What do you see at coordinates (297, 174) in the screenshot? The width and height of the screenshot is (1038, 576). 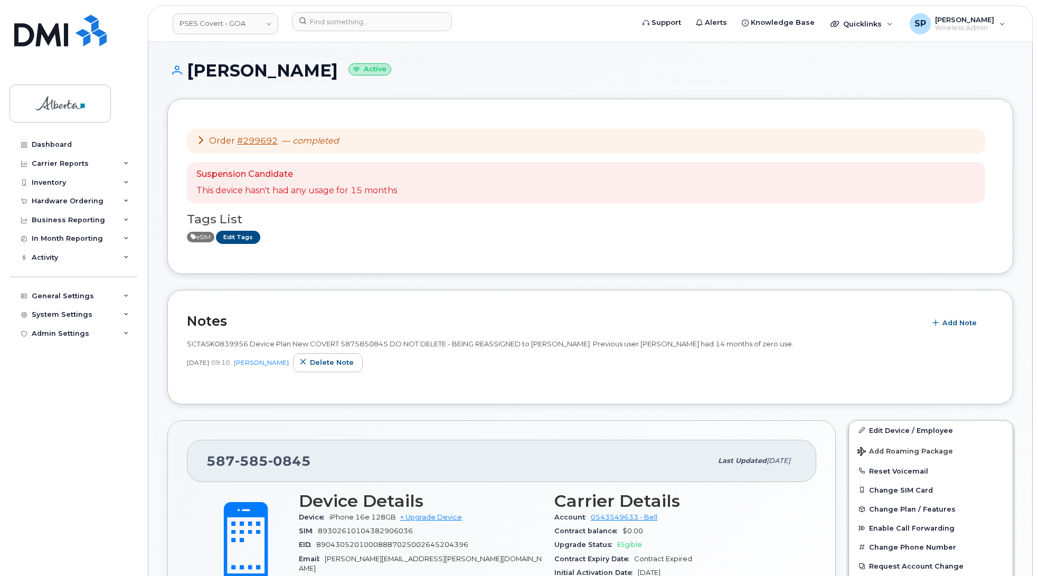 I see `p: Suspension Candidate` at bounding box center [297, 174].